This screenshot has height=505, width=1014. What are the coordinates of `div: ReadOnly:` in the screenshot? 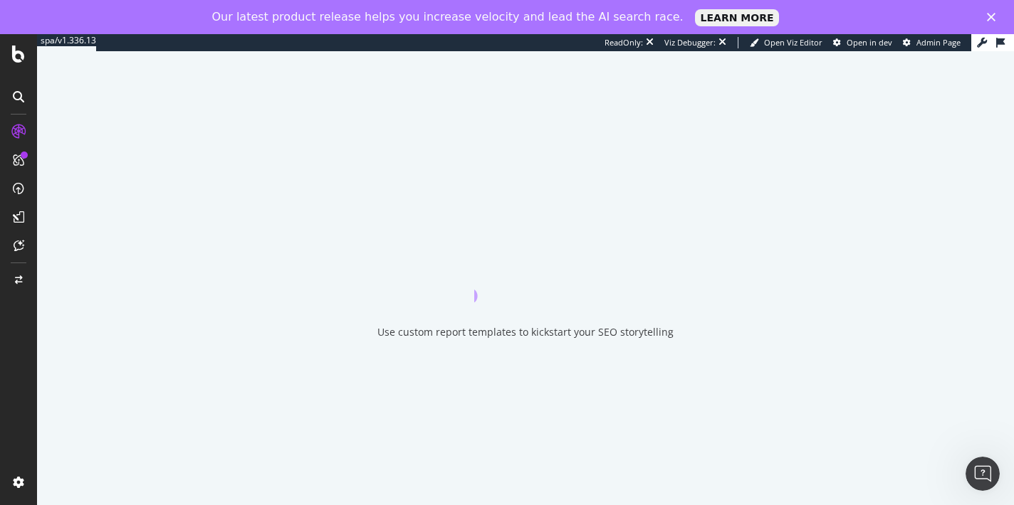 It's located at (624, 43).